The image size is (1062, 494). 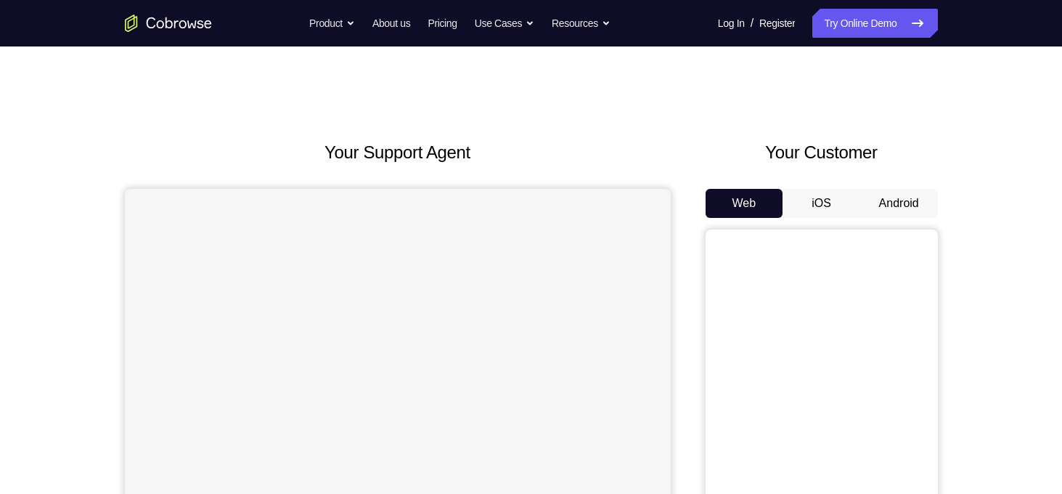 I want to click on button: Product, so click(x=332, y=23).